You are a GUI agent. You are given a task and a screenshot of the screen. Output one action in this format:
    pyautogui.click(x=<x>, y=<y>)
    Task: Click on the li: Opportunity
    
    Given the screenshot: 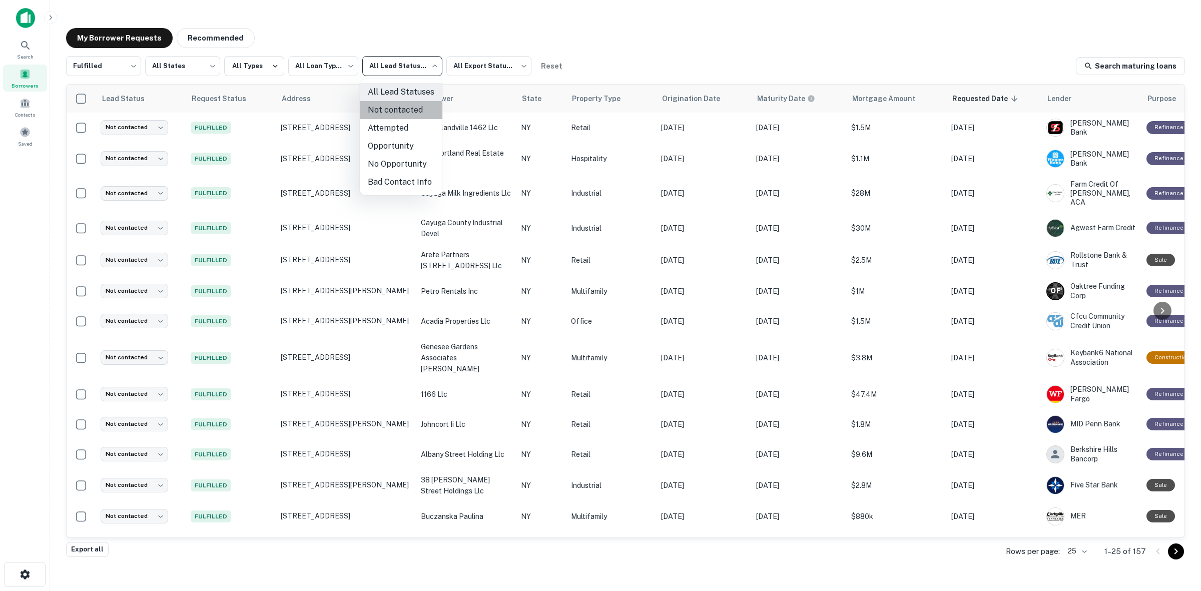 What is the action you would take?
    pyautogui.click(x=401, y=146)
    